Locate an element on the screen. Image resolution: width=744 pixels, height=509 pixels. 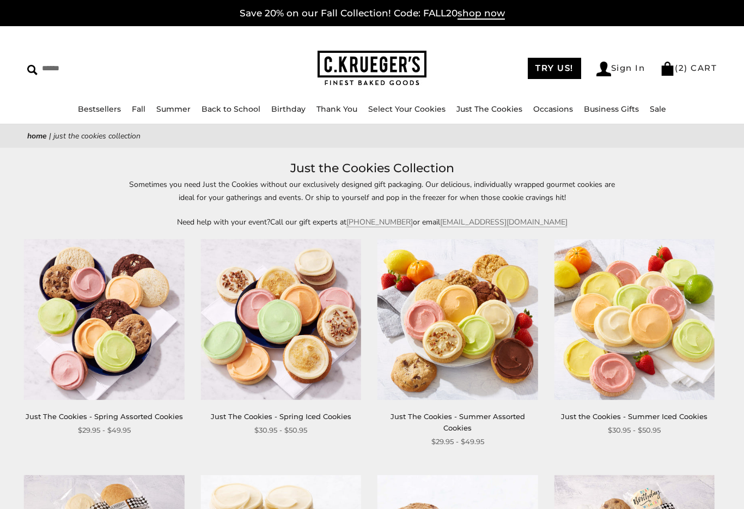
span: 2 is located at coordinates (682, 68).